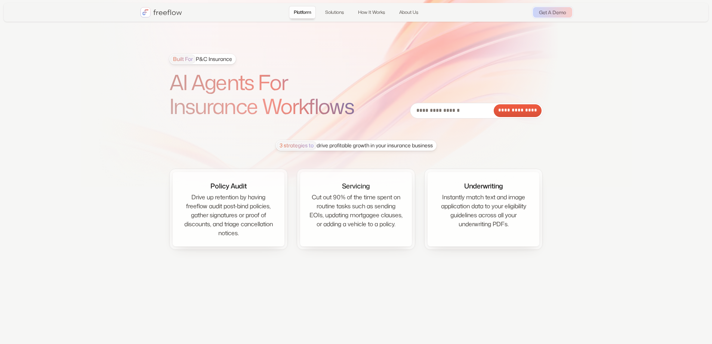 This screenshot has width=712, height=344. Describe the element at coordinates (355, 145) in the screenshot. I see `div: drive profitable growth in your insurance business` at that location.